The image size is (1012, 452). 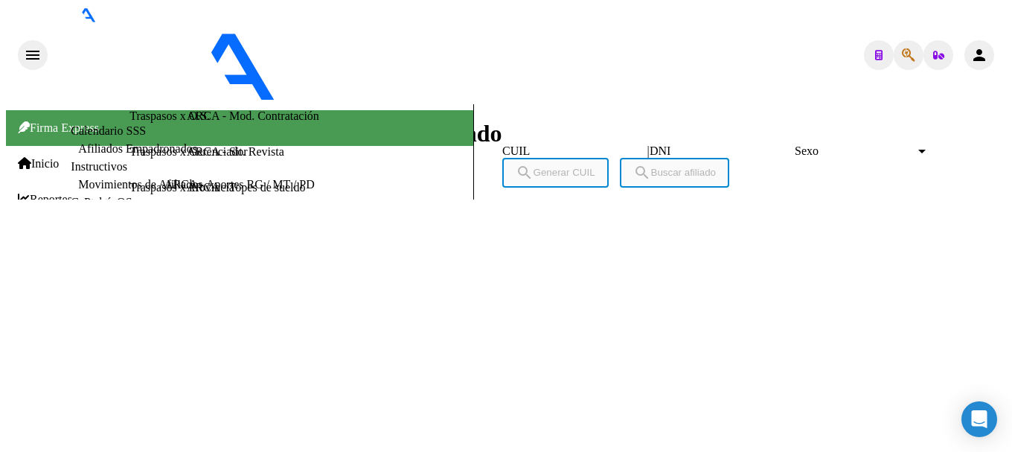 I want to click on span: Inicio, so click(x=38, y=164).